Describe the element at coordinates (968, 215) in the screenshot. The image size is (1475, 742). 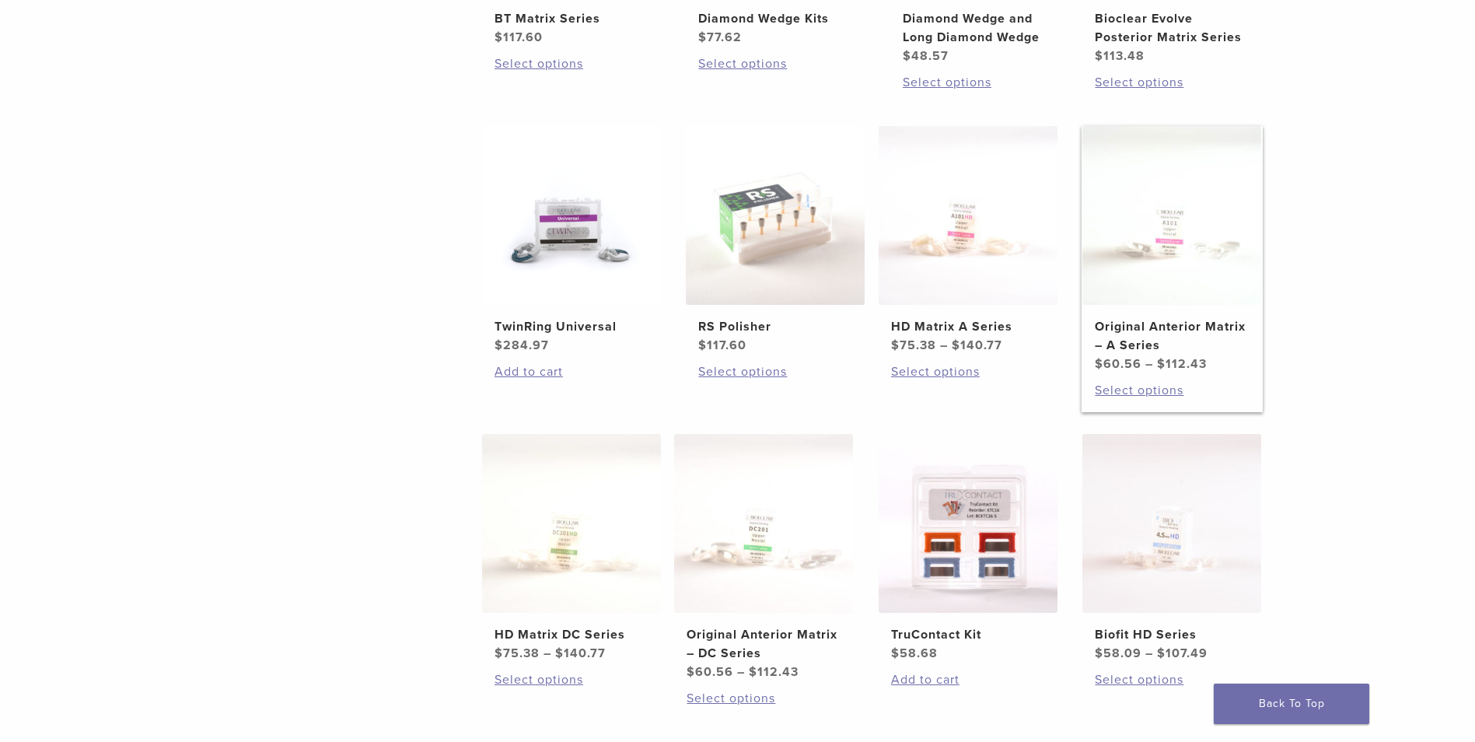
I see `img: HD Matrix A Series` at that location.